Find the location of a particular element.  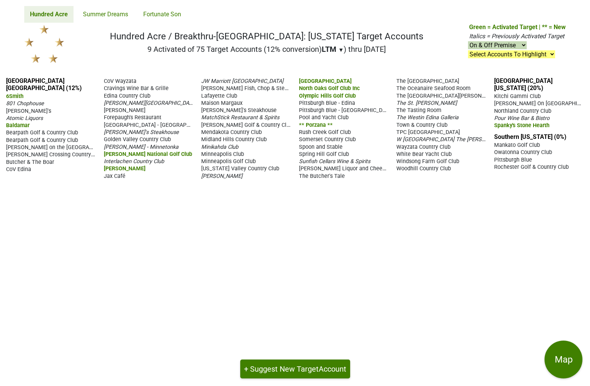

span: The Tasting Room is located at coordinates (419, 110).